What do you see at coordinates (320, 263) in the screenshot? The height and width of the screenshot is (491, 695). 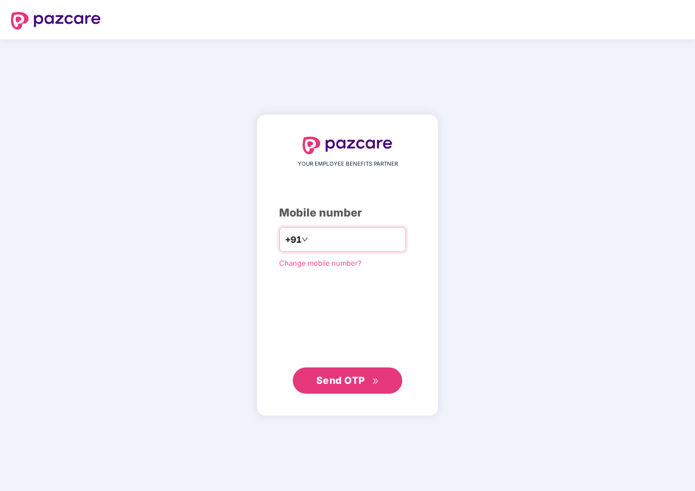 I see `span: Change mobile number?` at bounding box center [320, 263].